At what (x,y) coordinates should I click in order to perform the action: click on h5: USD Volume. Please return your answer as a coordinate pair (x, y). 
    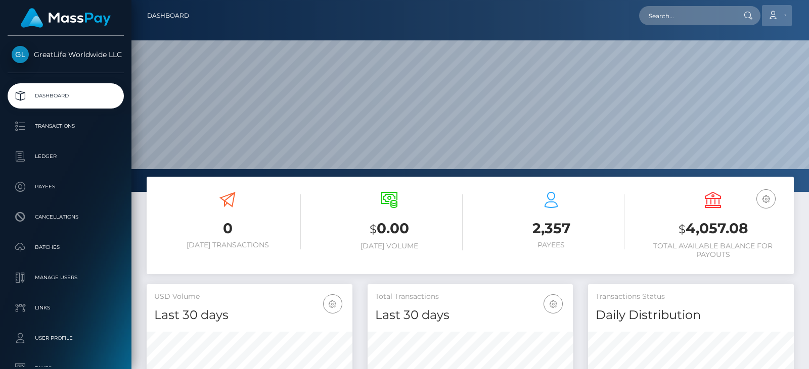
    Looking at the image, I should click on (249, 297).